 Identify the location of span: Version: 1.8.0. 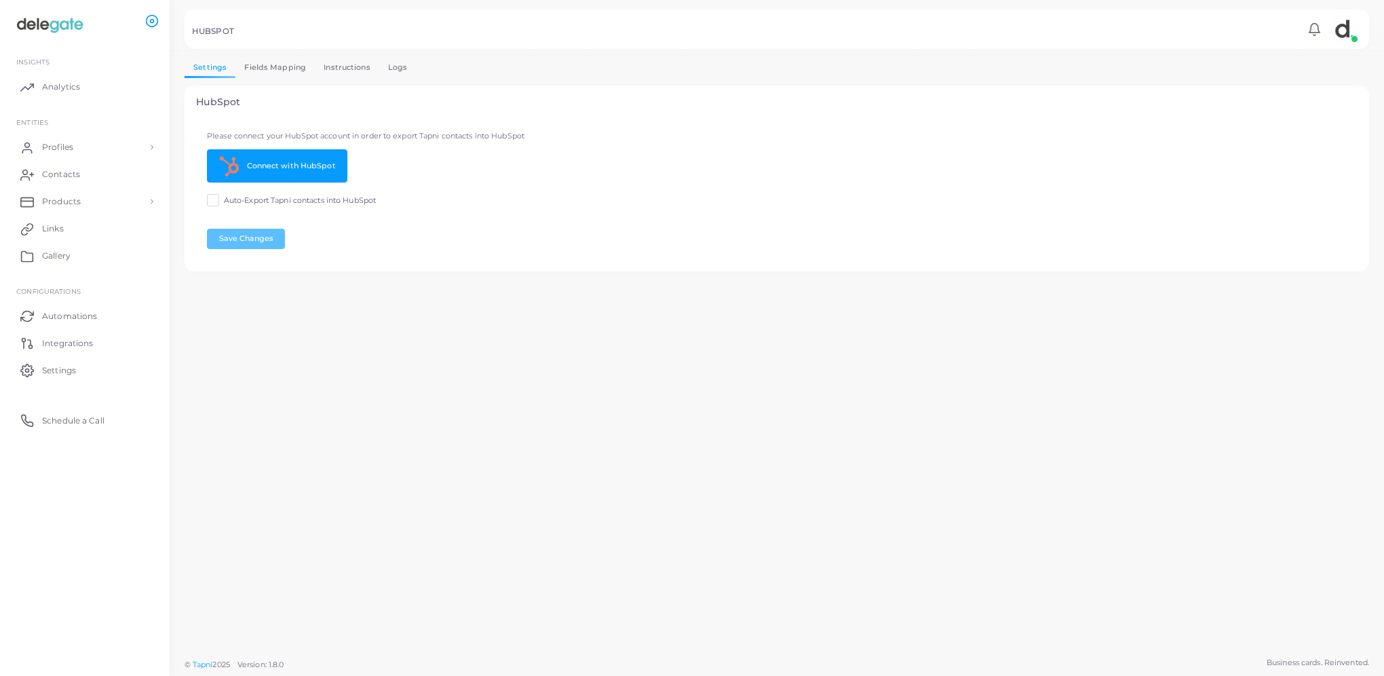
(261, 664).